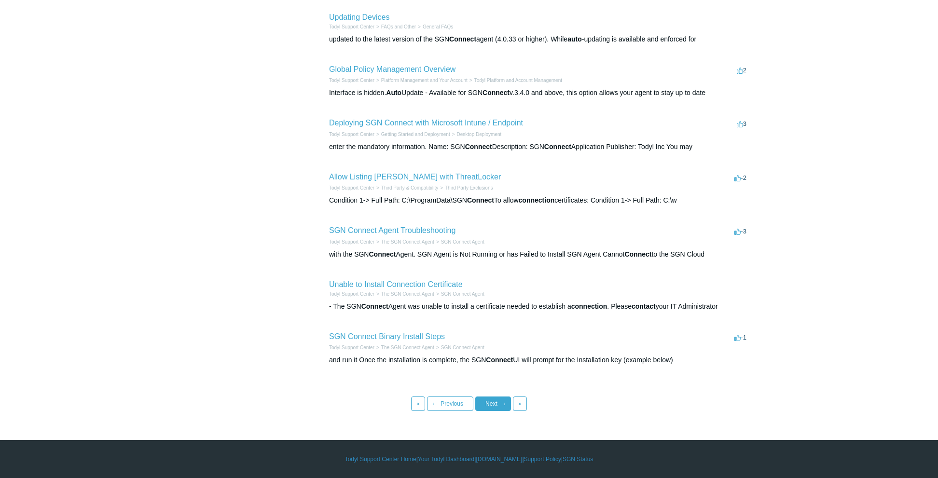  What do you see at coordinates (539, 200) in the screenshot?
I see `div: Condition 1-> Full Path: C:\ProgramData\SGN To allow certificates: Condition 1-> Full Path: C:\w` at bounding box center [539, 200].